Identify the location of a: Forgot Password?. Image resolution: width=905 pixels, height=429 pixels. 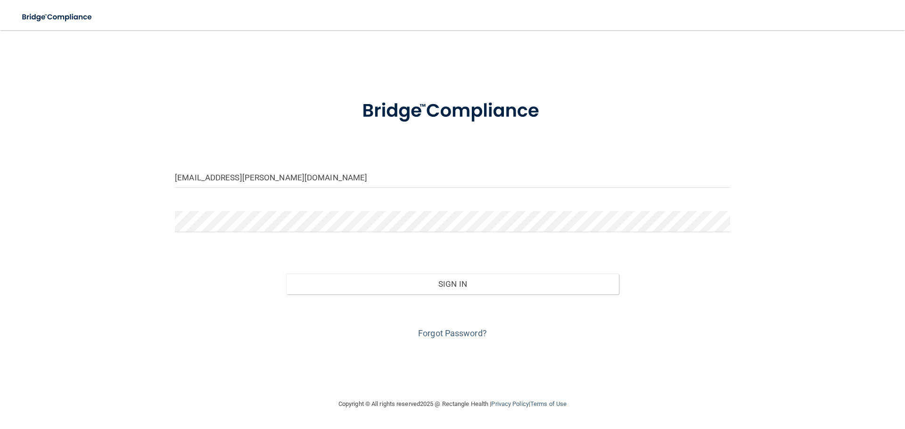
(452, 333).